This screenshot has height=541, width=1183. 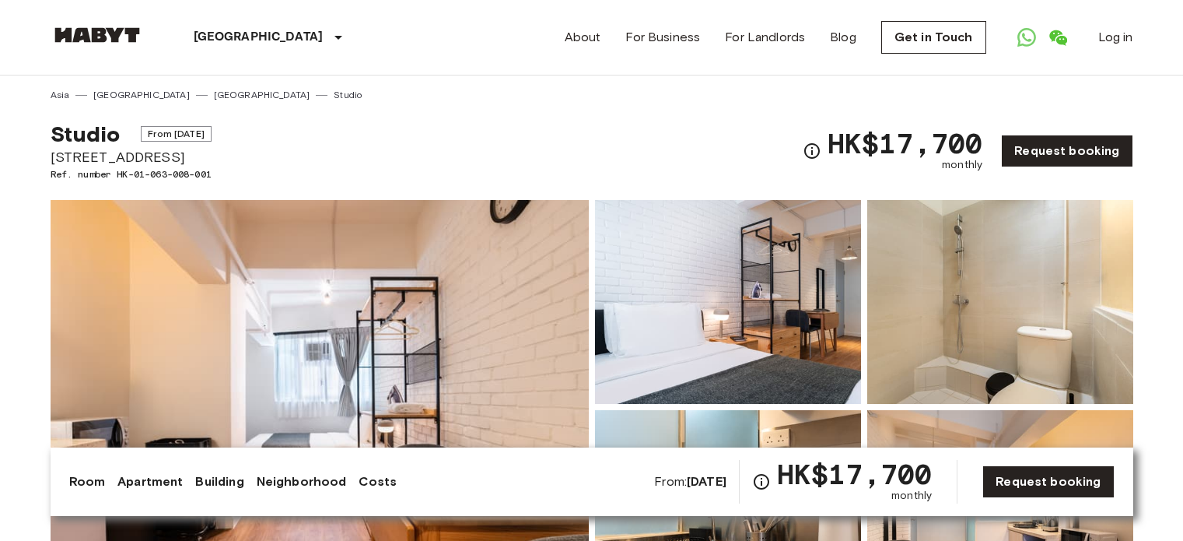 What do you see at coordinates (131, 174) in the screenshot?
I see `span: Ref. number HK-01-063-008-001` at bounding box center [131, 174].